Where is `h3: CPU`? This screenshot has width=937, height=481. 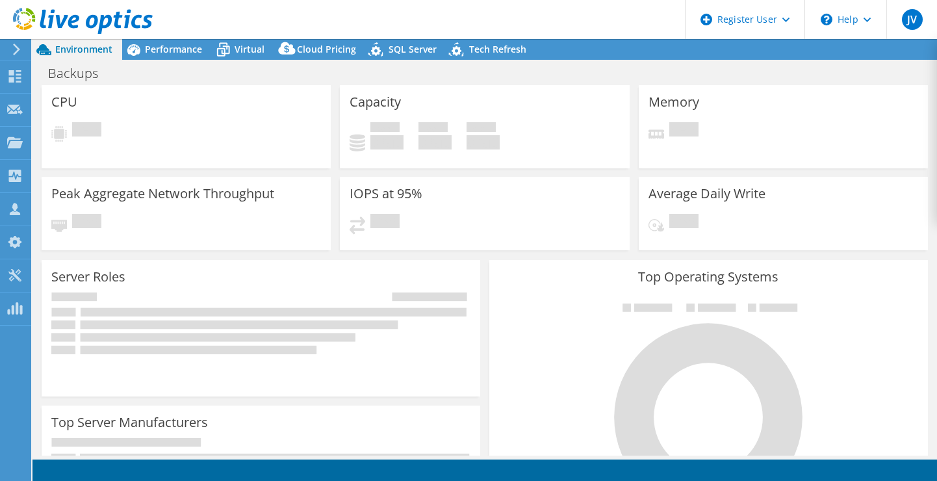
h3: CPU is located at coordinates (64, 102).